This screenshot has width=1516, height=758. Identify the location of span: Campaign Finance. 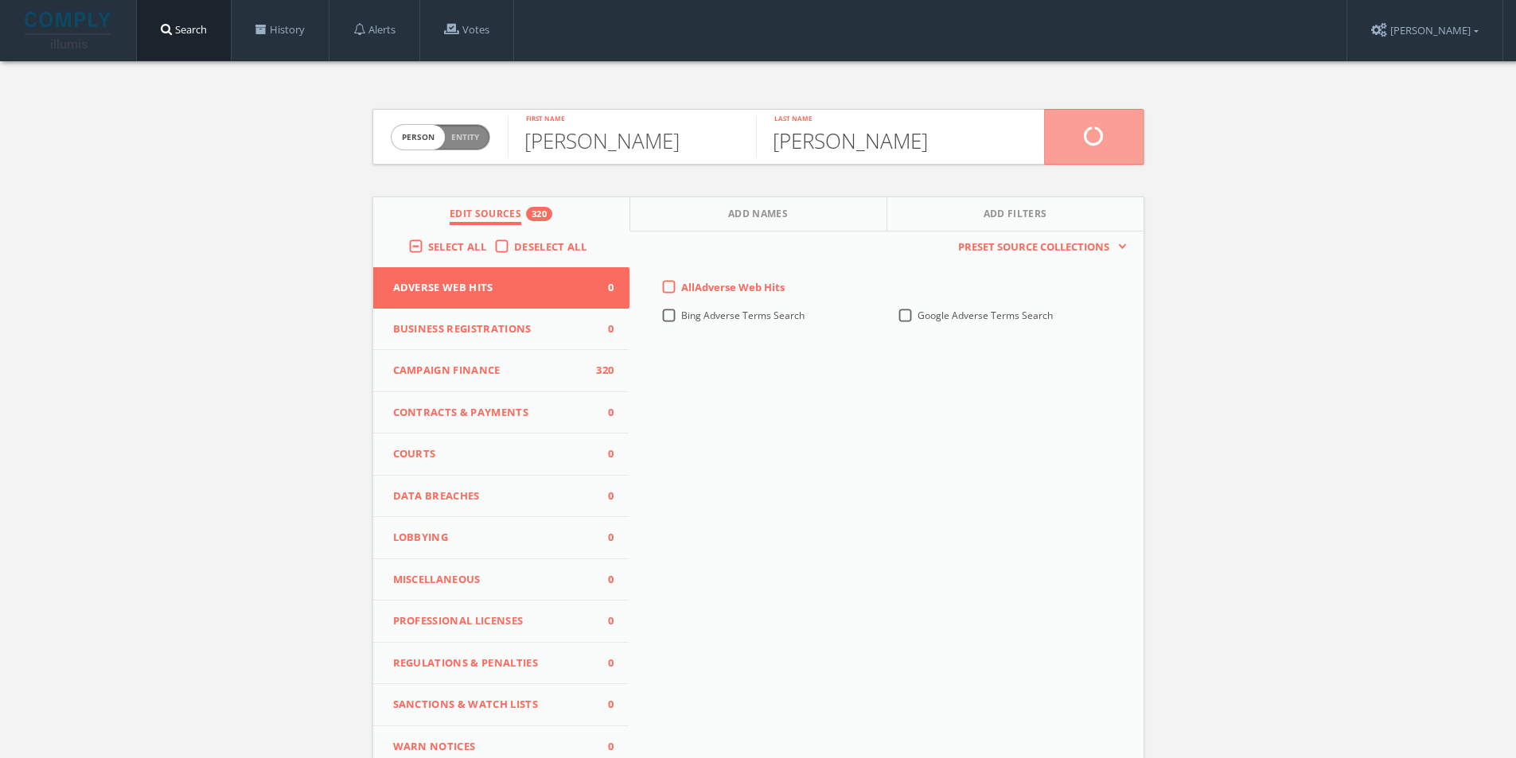
(492, 371).